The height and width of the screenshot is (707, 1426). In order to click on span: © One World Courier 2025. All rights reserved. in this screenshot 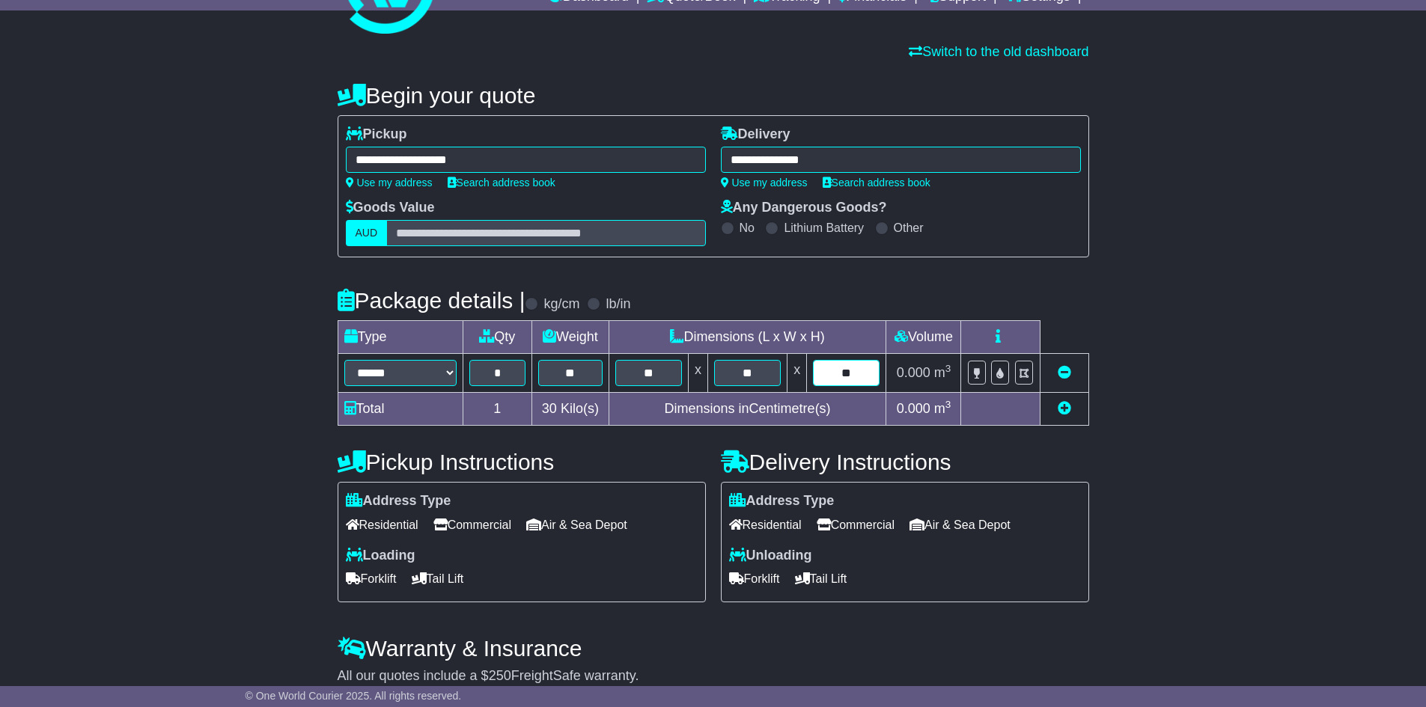, I will do `click(353, 696)`.